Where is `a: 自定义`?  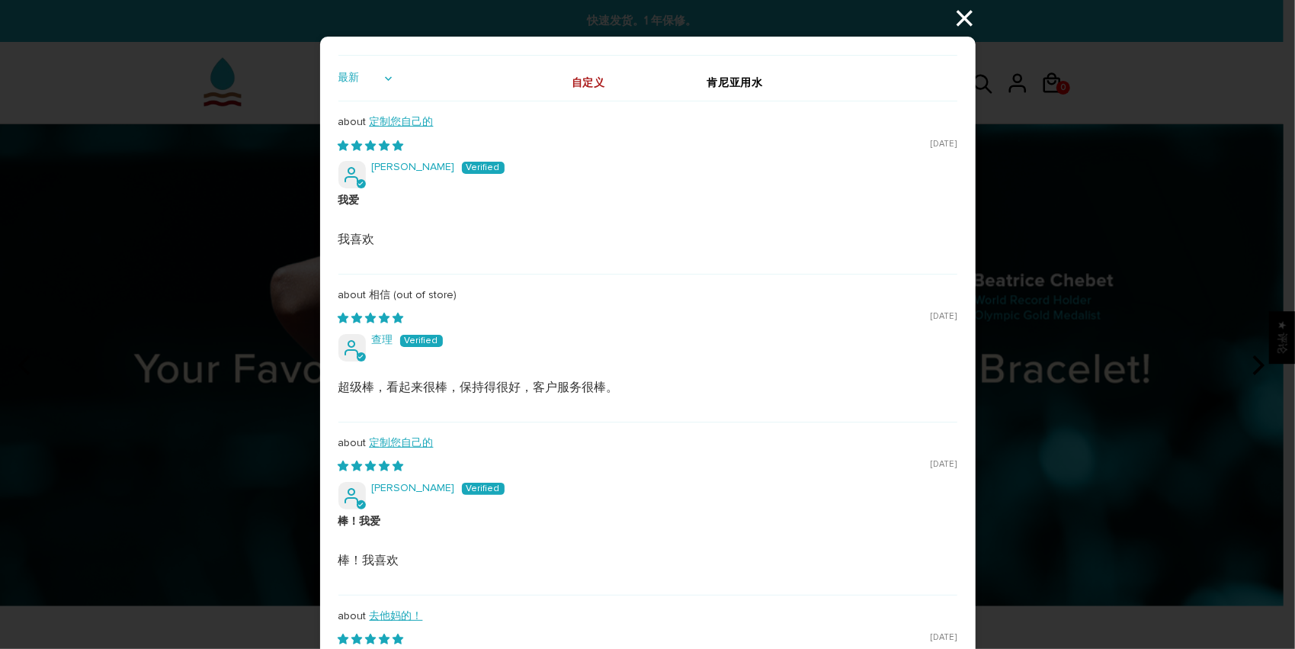
a: 自定义 is located at coordinates (588, 85).